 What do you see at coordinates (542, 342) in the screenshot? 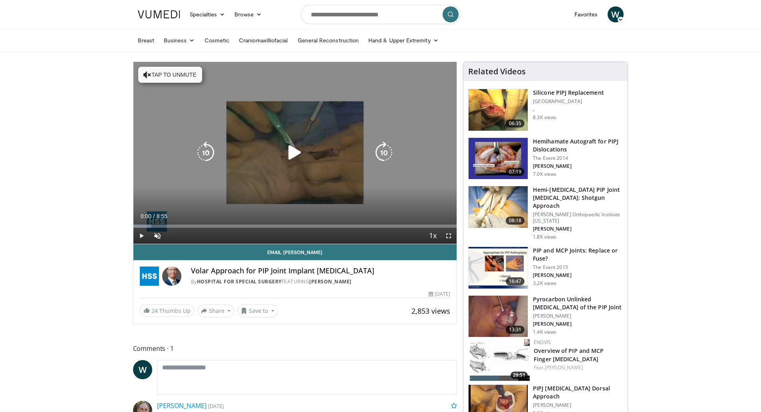
I see `a: Enovis` at bounding box center [542, 342].